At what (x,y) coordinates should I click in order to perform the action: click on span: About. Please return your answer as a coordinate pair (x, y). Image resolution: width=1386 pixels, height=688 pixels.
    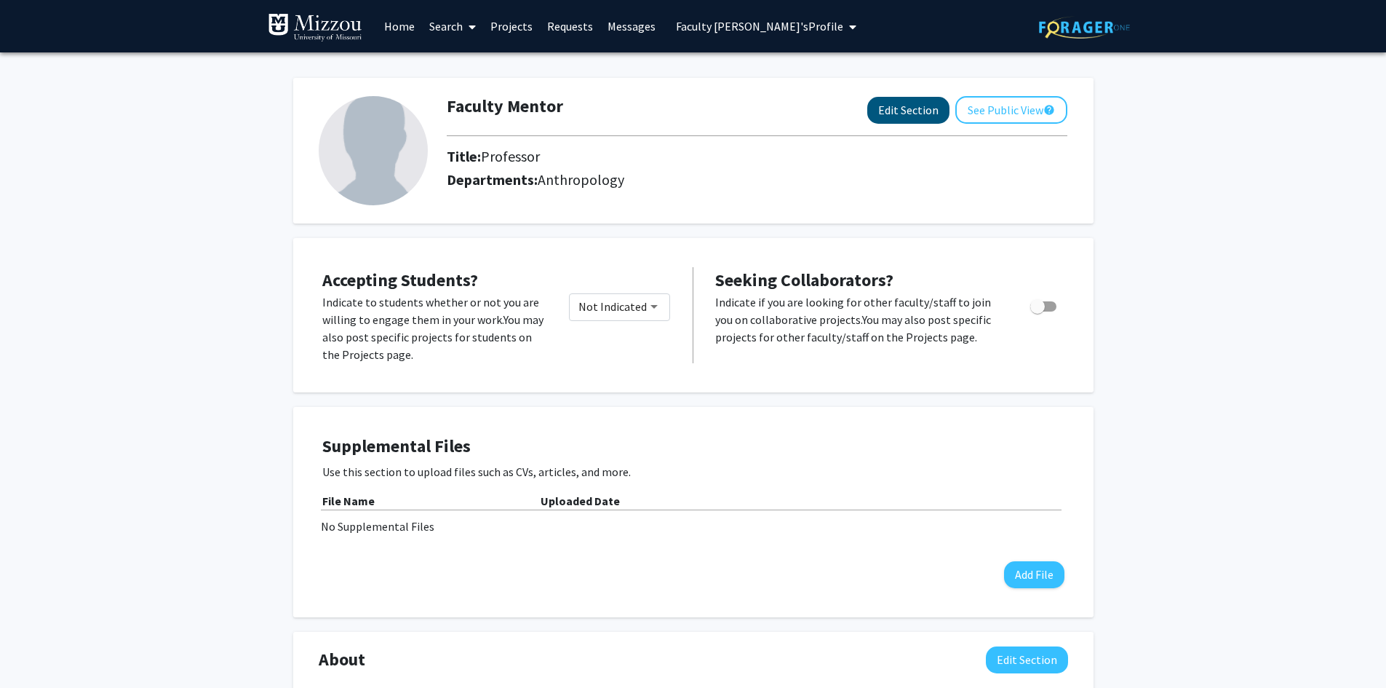
    Looking at the image, I should click on (342, 659).